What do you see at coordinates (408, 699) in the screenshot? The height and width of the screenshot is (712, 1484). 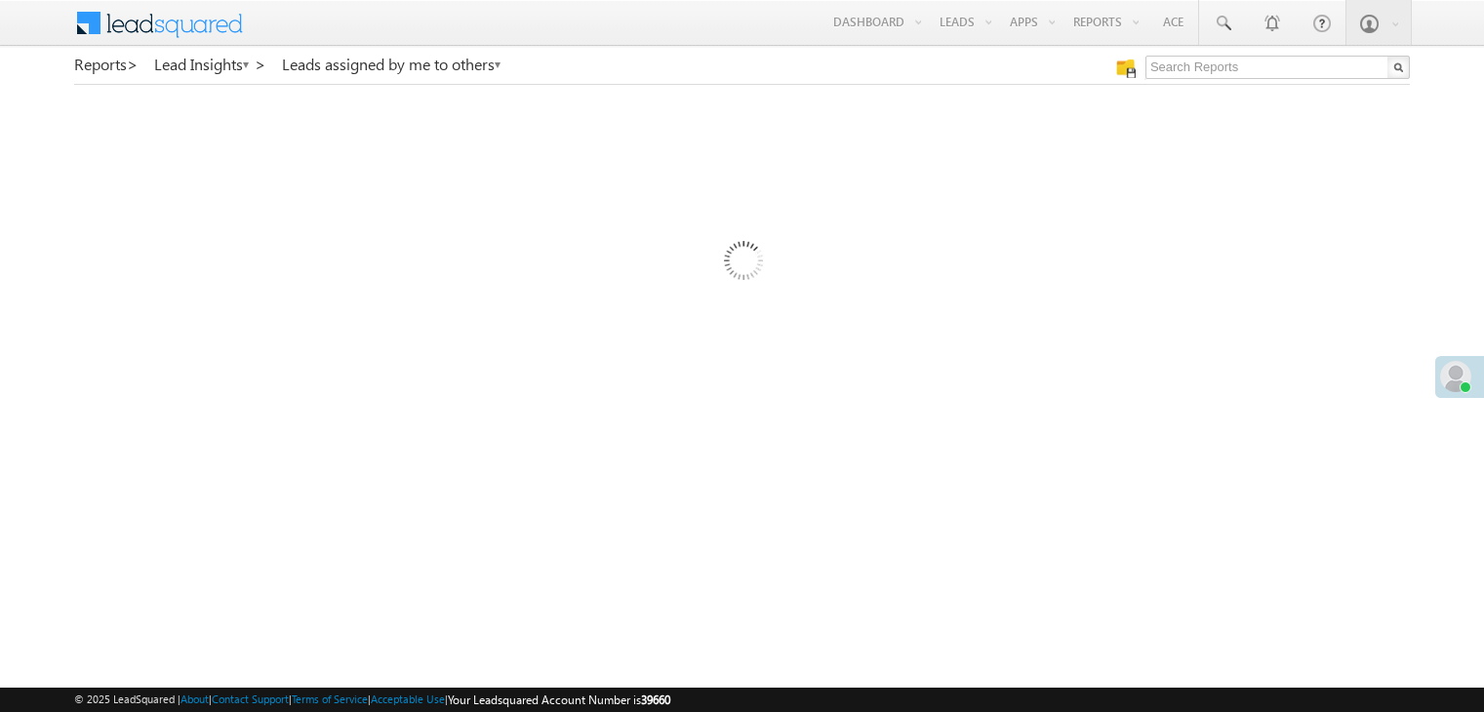 I see `a: Acceptable Use` at bounding box center [408, 699].